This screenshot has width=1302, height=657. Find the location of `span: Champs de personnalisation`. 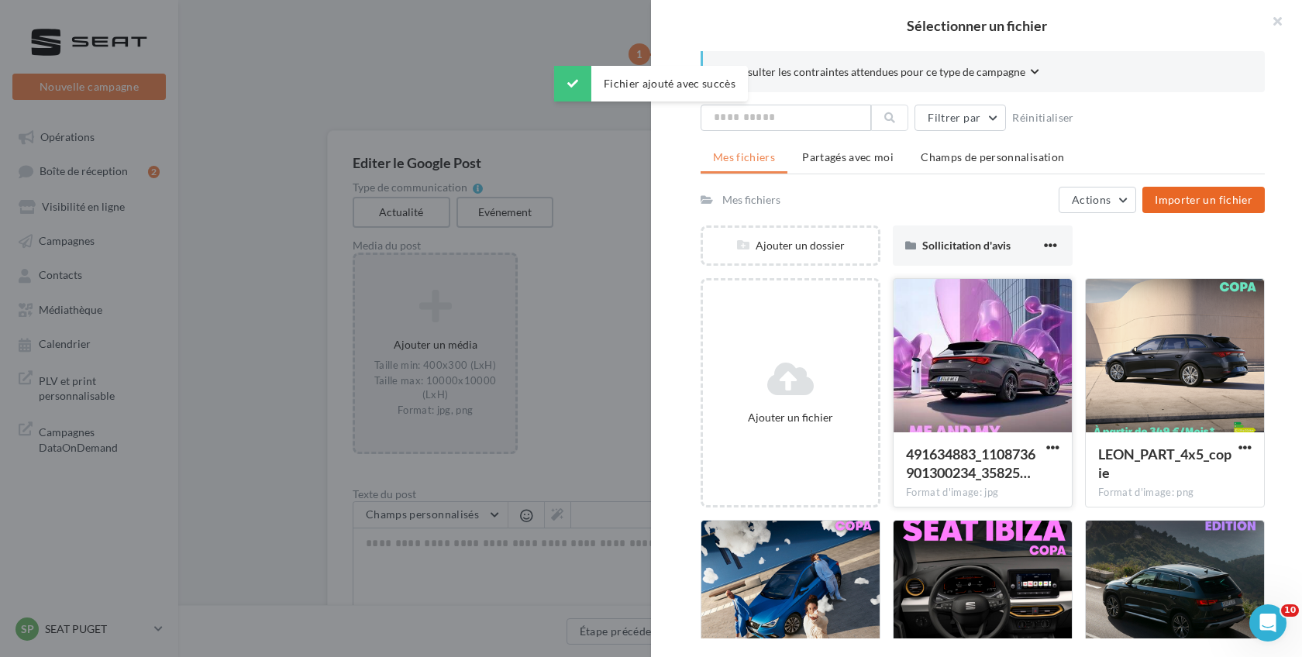

span: Champs de personnalisation is located at coordinates (992, 156).